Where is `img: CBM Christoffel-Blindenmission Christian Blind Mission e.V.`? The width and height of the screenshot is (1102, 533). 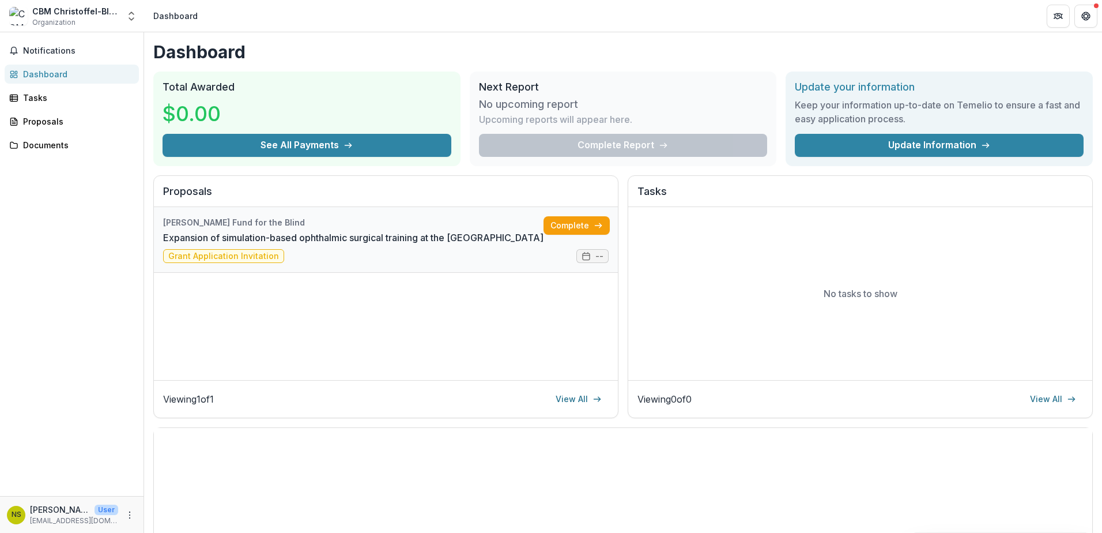
img: CBM Christoffel-Blindenmission Christian Blind Mission e.V. is located at coordinates (18, 16).